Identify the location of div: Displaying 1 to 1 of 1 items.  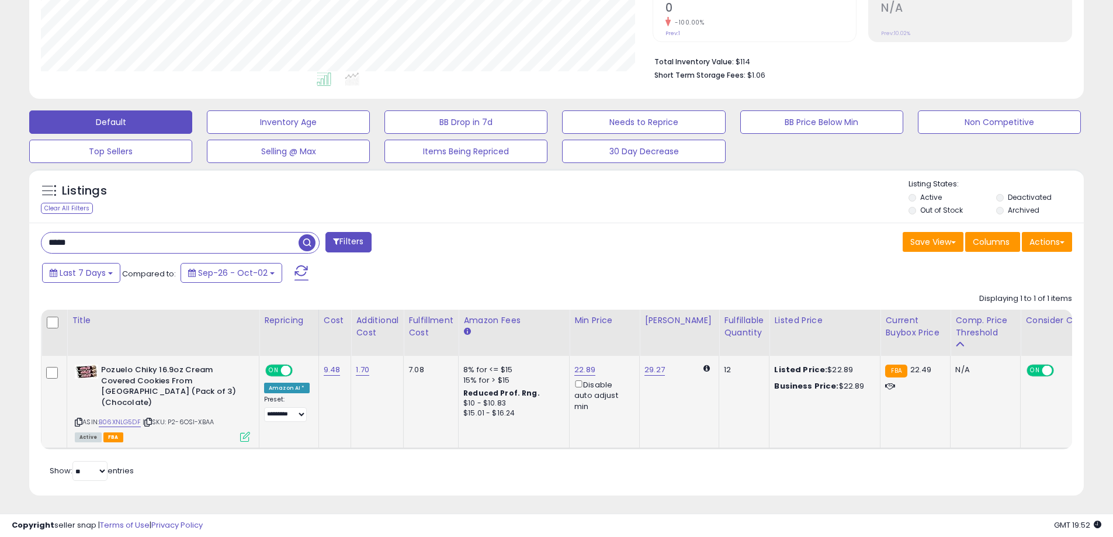
(1025, 298).